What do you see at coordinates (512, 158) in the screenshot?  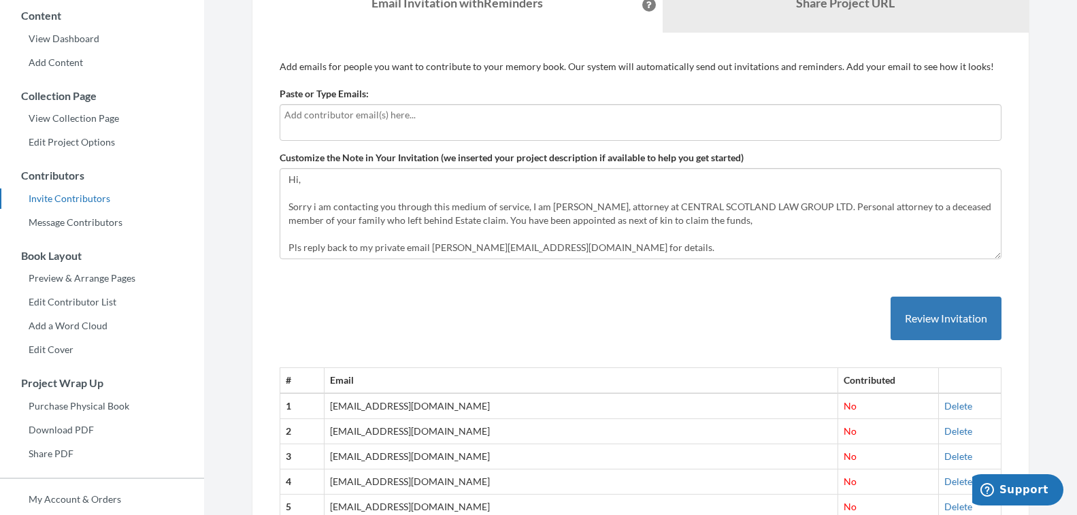 I see `label: Customize the Note in Your Invitation (we inserted your project description if available to help ...` at bounding box center [512, 158].